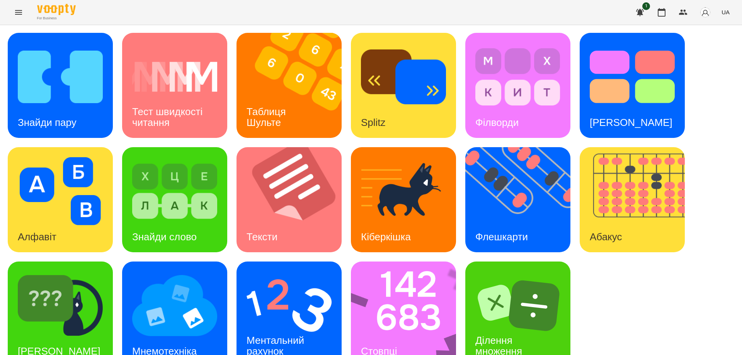 This screenshot has width=742, height=355. Describe the element at coordinates (19, 12) in the screenshot. I see `button: Menu` at that location.